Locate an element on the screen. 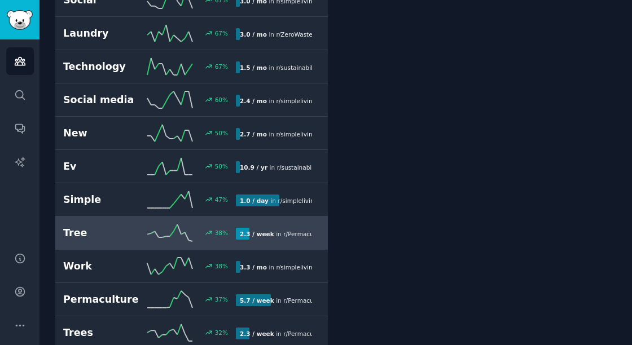  b: 1.5 / mo is located at coordinates (253, 68).